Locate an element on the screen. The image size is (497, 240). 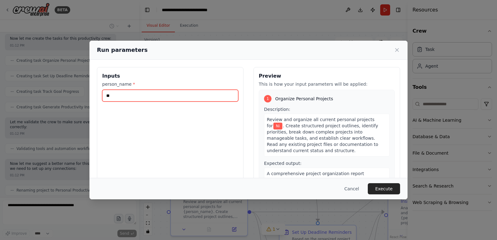
span: Expected output: is located at coordinates (282, 163).